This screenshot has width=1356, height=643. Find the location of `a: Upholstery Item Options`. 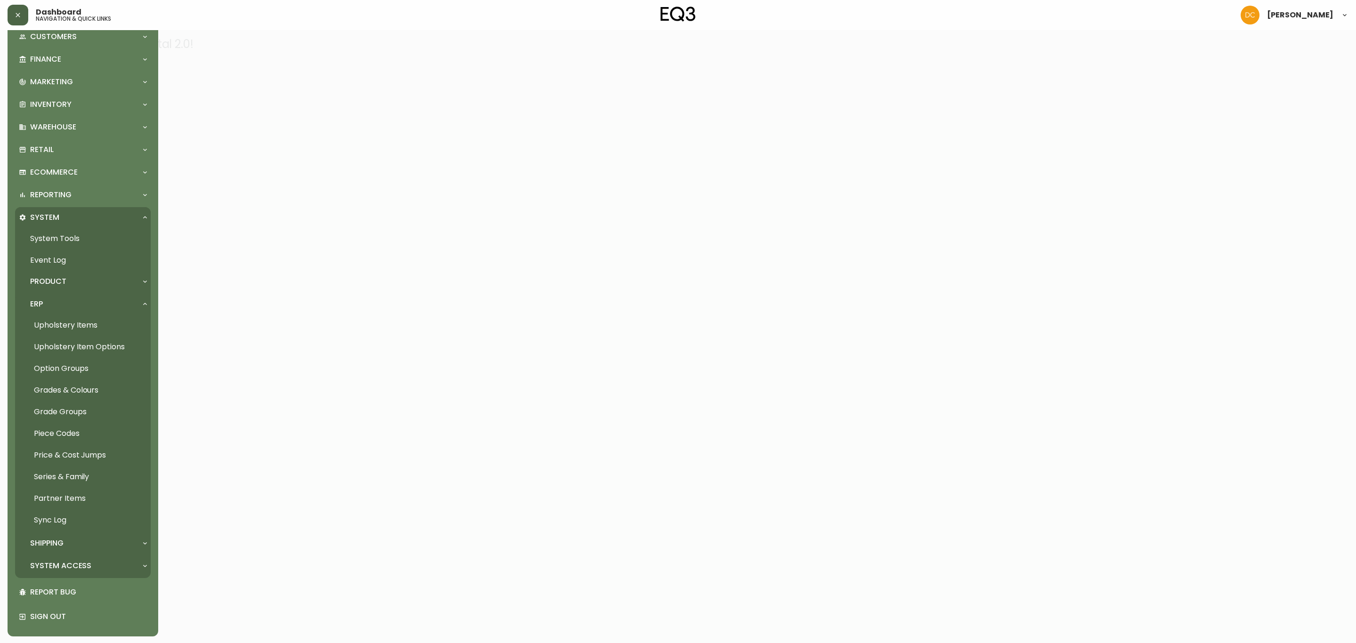

a: Upholstery Item Options is located at coordinates (83, 347).